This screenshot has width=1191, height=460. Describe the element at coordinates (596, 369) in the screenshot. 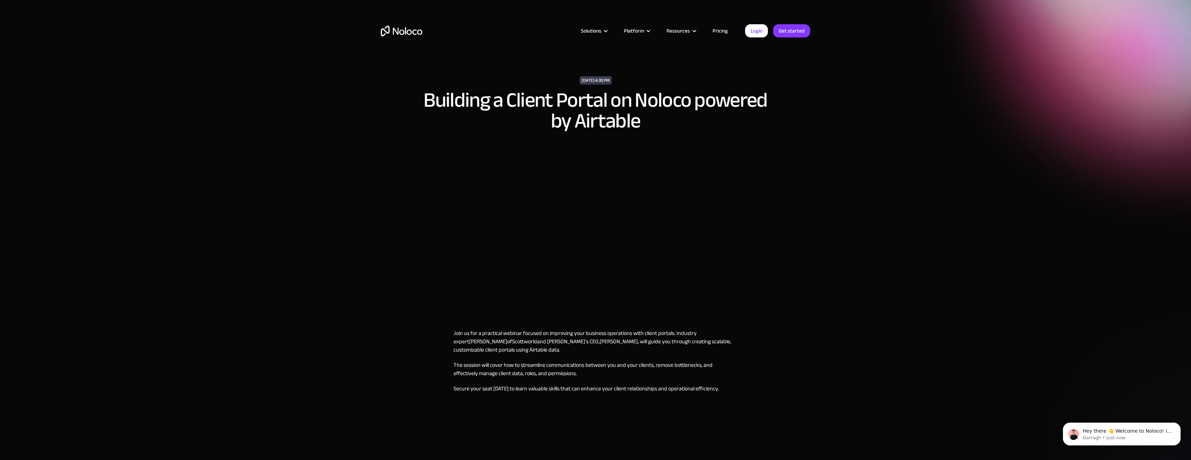

I see `p: The session will cover how to streamline communications between you and your clients, remove bott...` at that location.